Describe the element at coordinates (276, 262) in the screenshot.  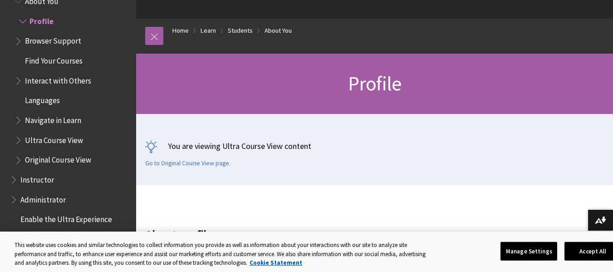
I see `a: More information about your privacy, opens in a new tab` at that location.